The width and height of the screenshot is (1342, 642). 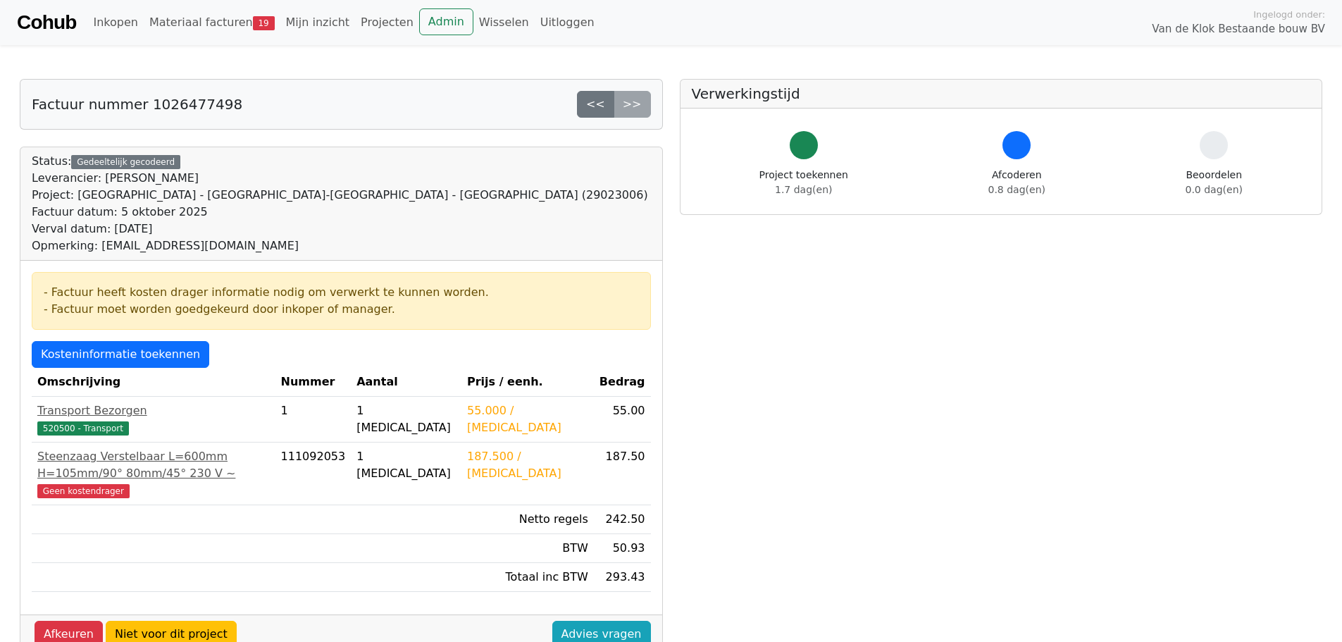 What do you see at coordinates (406, 382) in the screenshot?
I see `th: Aantal` at bounding box center [406, 382].